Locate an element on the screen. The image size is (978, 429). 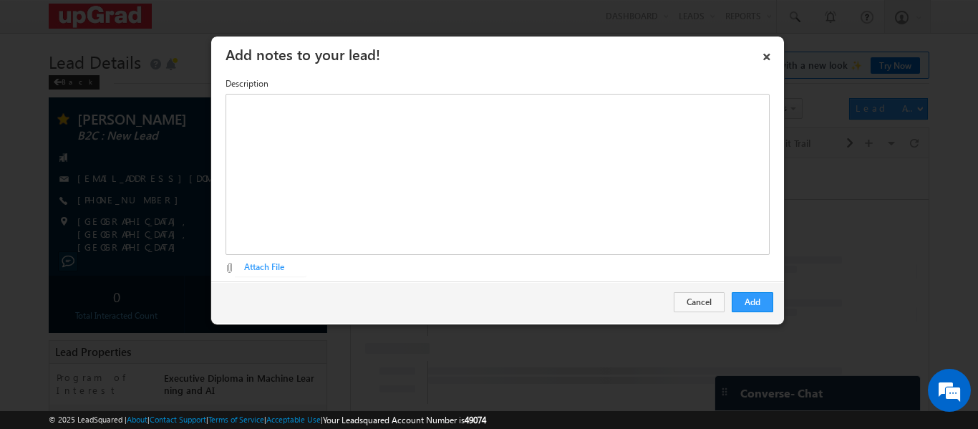
span: 49074 is located at coordinates (475, 419).